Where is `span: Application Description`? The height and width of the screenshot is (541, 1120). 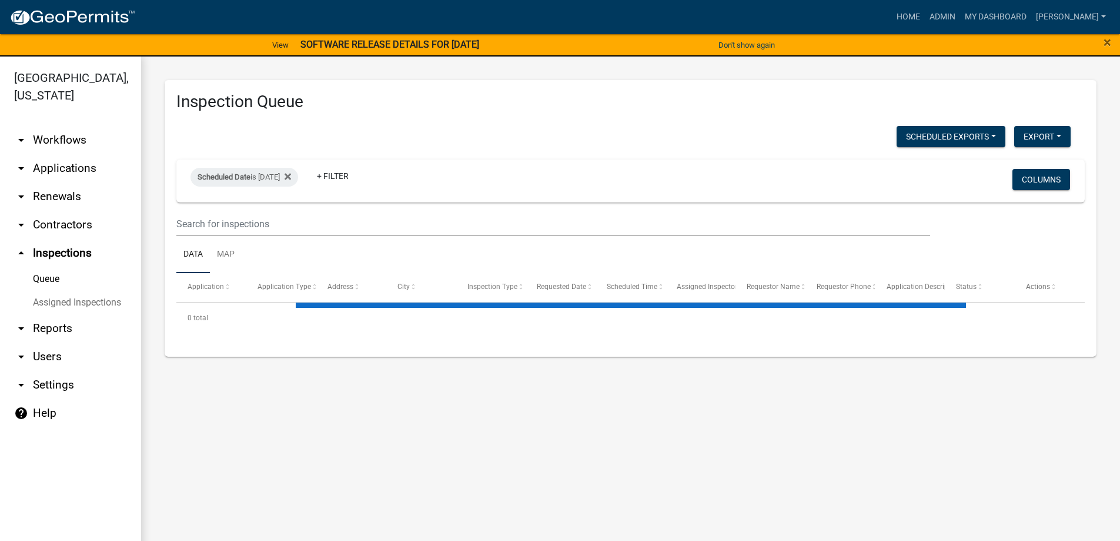 span: Application Description is located at coordinates (924, 286).